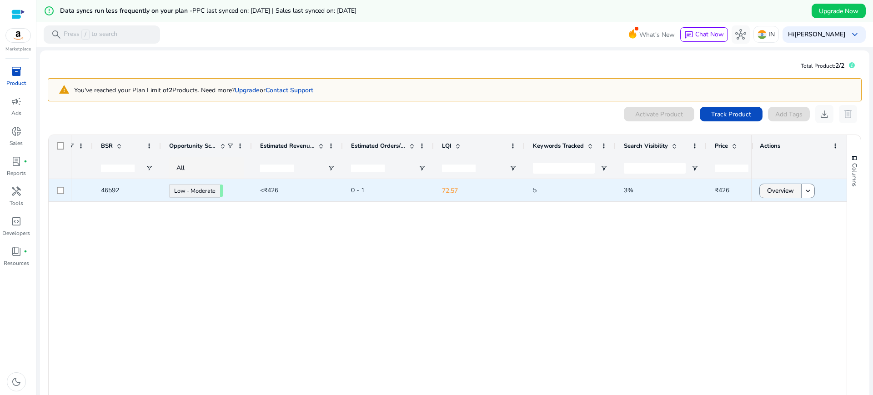 Image resolution: width=873 pixels, height=395 pixels. I want to click on span: What's New, so click(657, 35).